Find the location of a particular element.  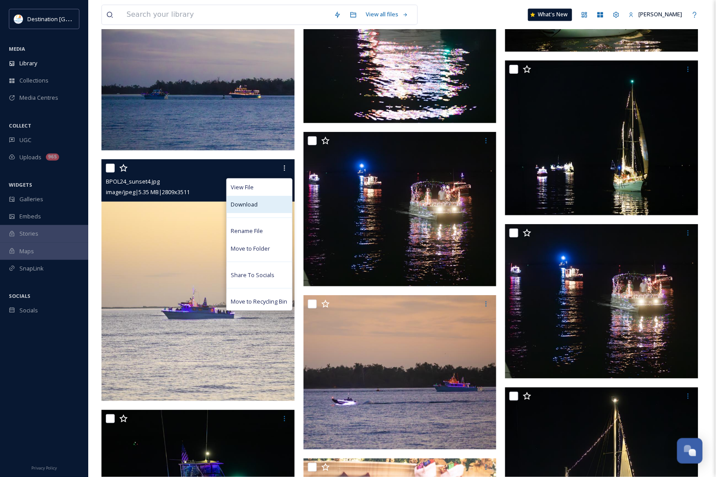

img: BPOL24_6_20_01.jpg is located at coordinates (602, 301).